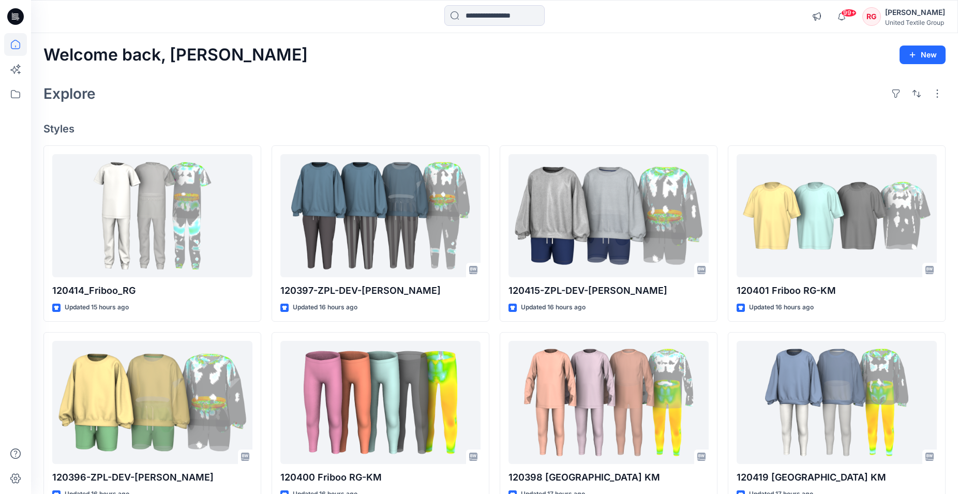 The width and height of the screenshot is (958, 494). What do you see at coordinates (97, 307) in the screenshot?
I see `p: Updated 15 hours ago` at bounding box center [97, 307].